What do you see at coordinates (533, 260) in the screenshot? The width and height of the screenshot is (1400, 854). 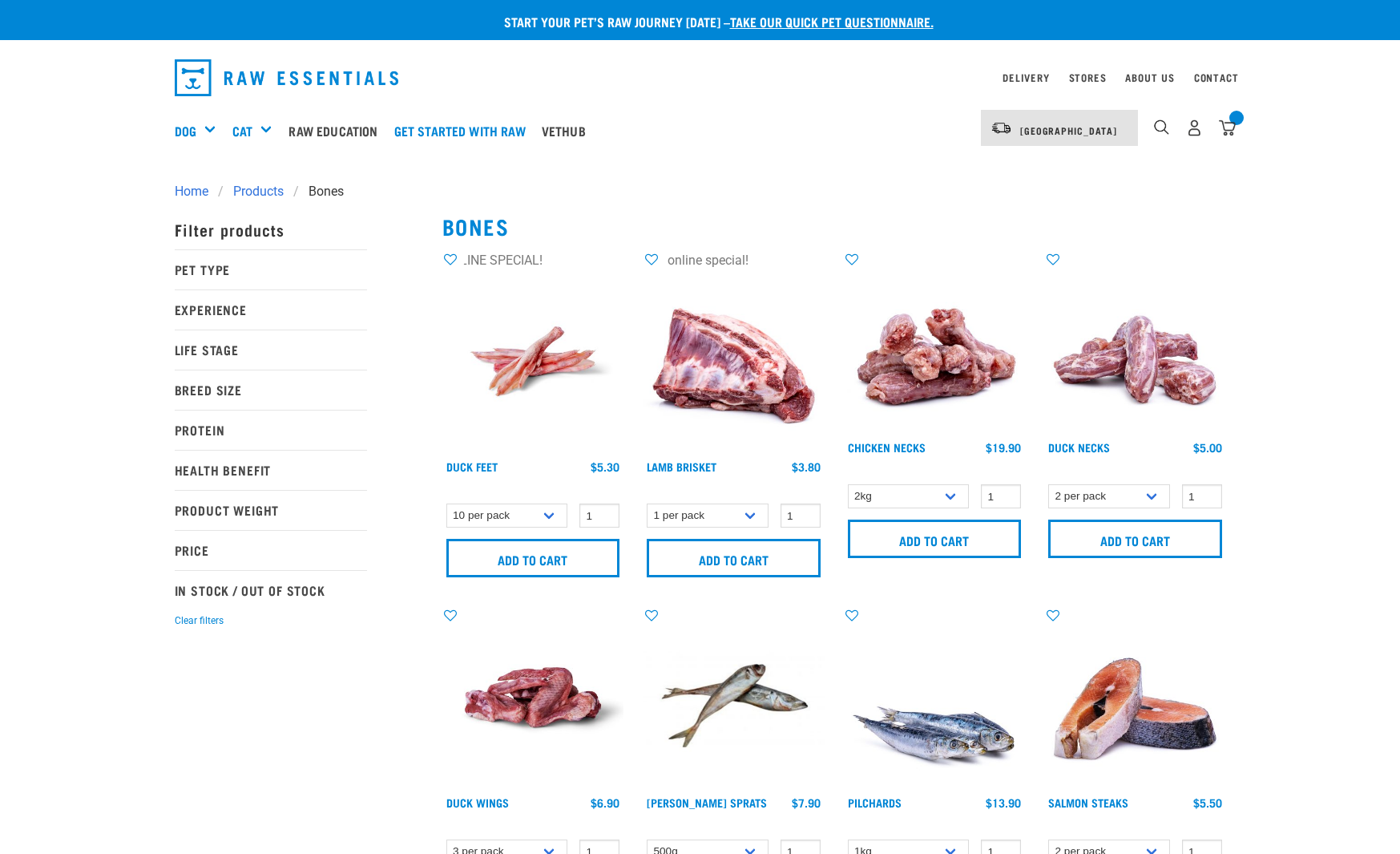 I see `div: ONLINE SPECIAL!` at bounding box center [533, 260].